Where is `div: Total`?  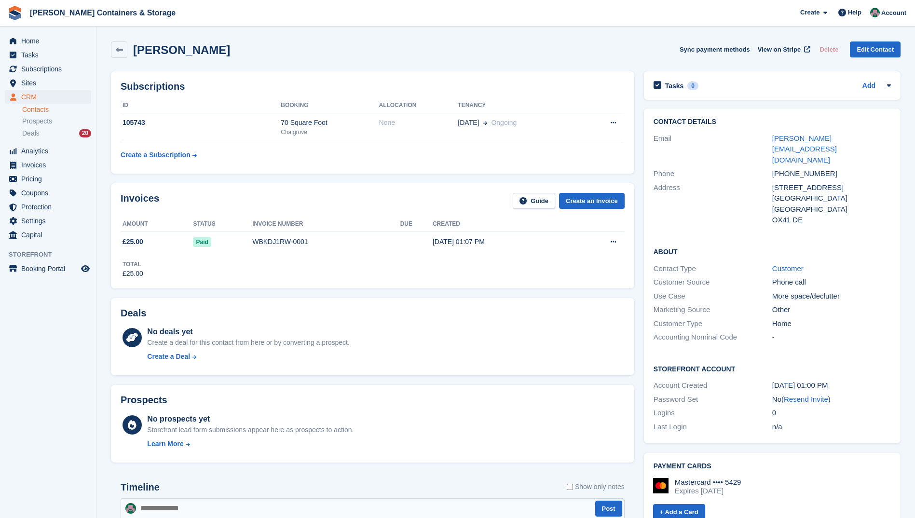 div: Total is located at coordinates (133, 264).